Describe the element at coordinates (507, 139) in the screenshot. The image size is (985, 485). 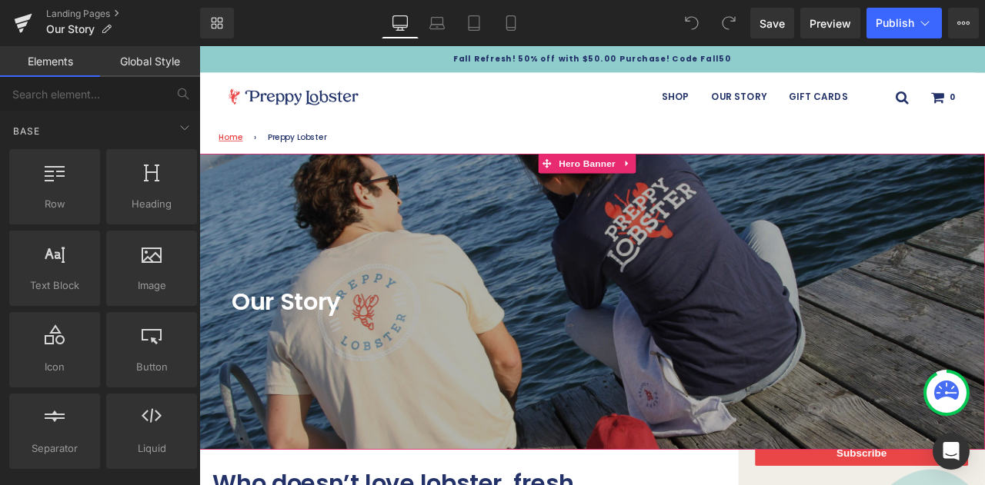
I see `a: Expand / Collapse` at that location.